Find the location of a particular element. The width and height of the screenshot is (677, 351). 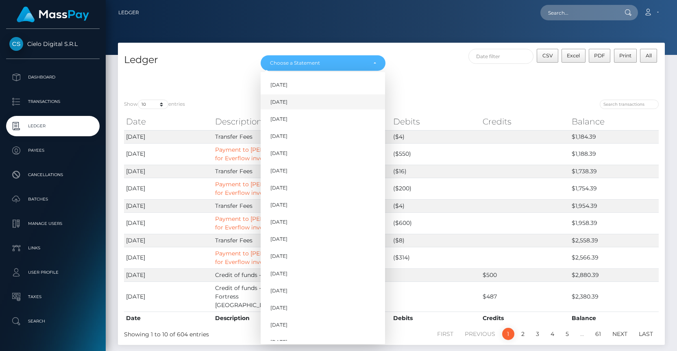

td: ($4) is located at coordinates (436, 137).